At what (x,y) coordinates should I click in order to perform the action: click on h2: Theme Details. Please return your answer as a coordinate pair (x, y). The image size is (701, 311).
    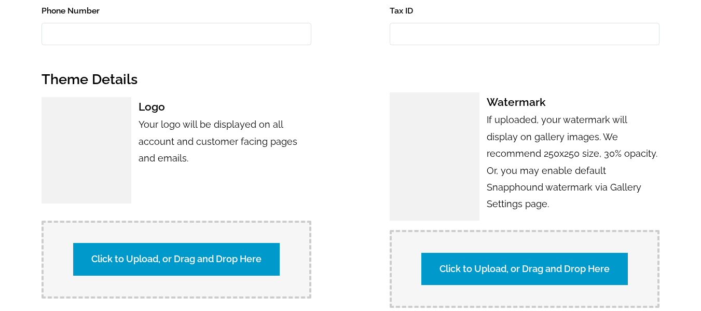
    Looking at the image, I should click on (350, 79).